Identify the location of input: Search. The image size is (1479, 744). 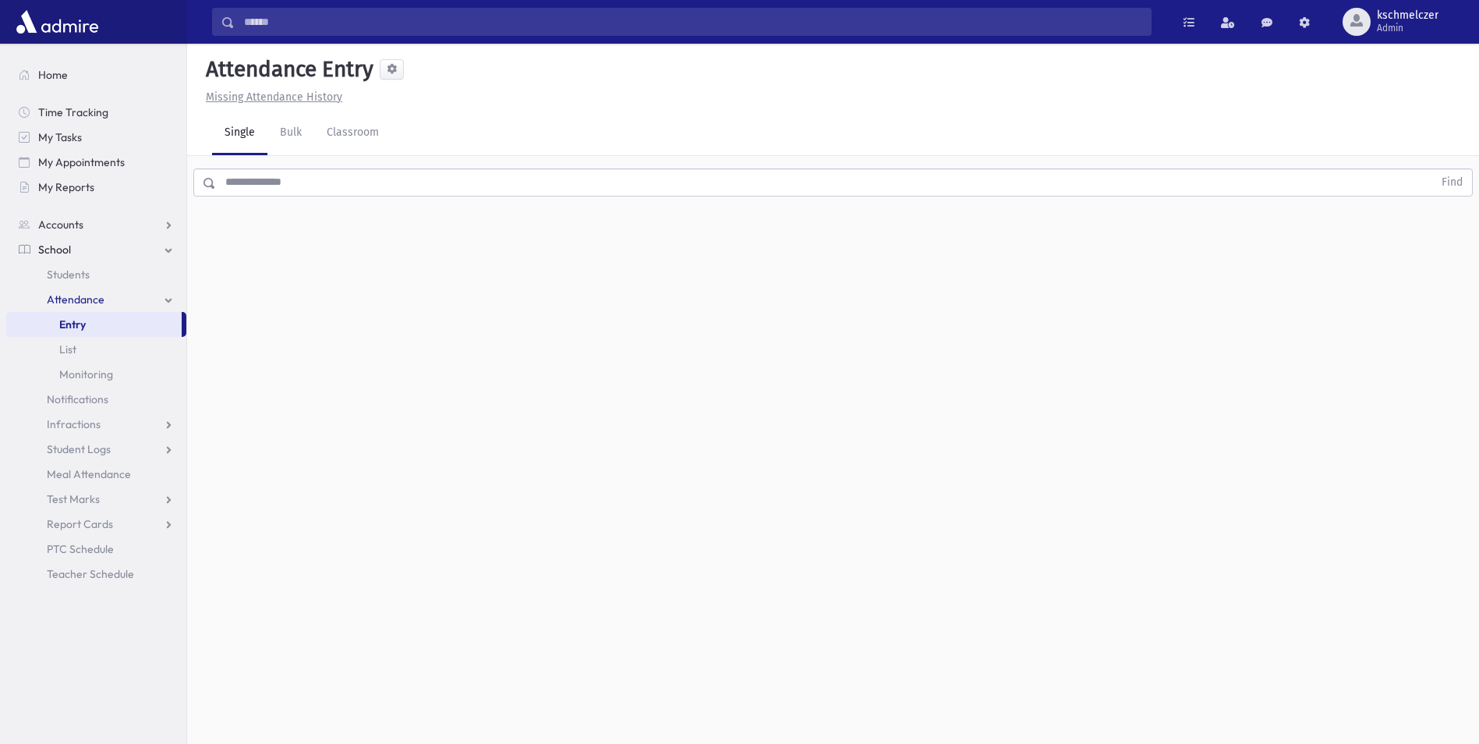
(692, 22).